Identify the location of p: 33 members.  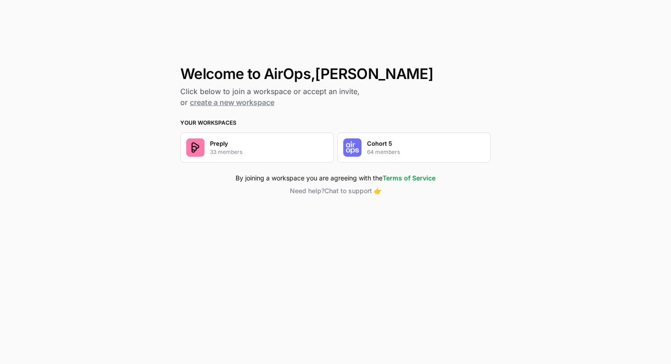
(226, 152).